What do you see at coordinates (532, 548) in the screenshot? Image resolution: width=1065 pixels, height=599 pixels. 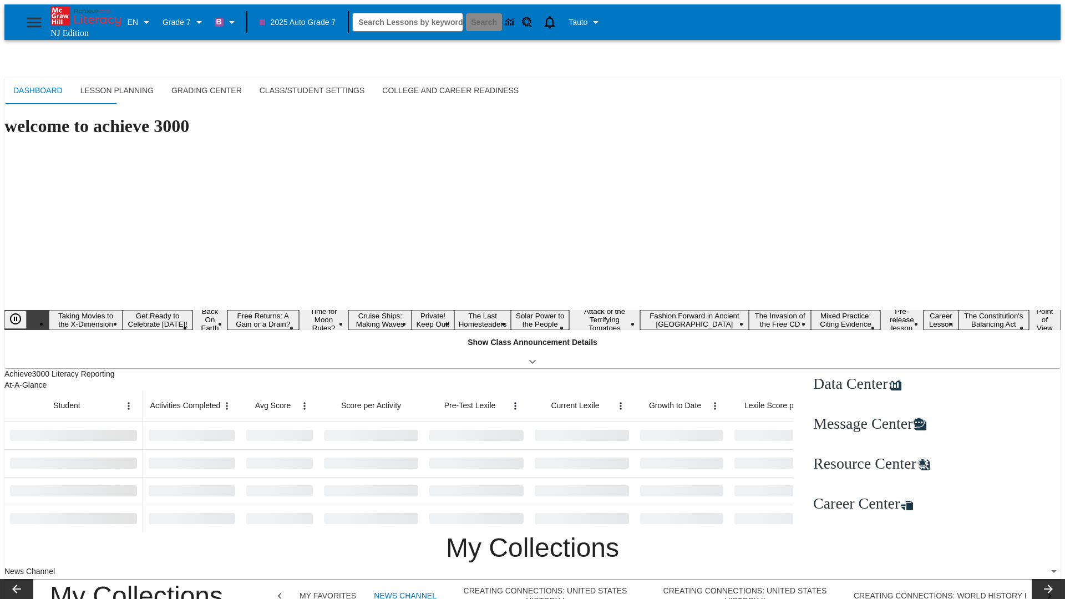 I see `h3: My Collections` at bounding box center [532, 548].